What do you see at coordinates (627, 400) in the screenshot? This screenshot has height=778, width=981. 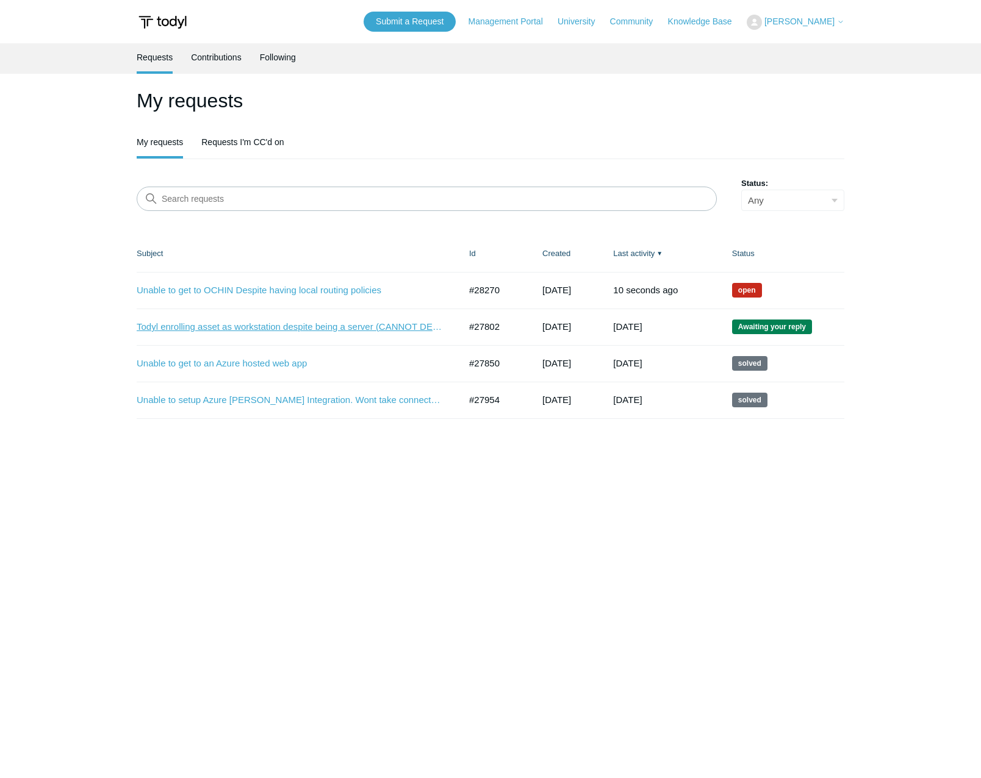 I see `time: 09/09/2025, 10:52` at bounding box center [627, 400].